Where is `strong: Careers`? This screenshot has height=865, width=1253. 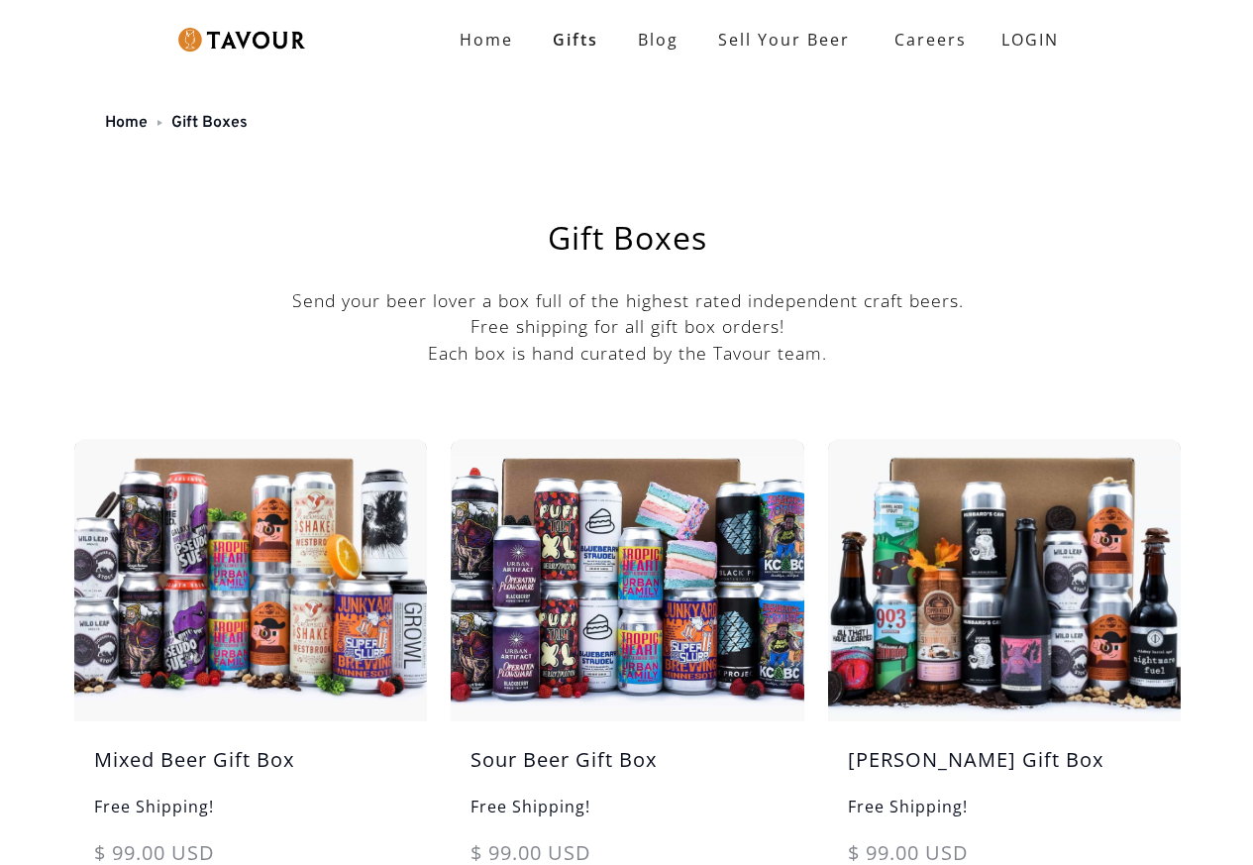
strong: Careers is located at coordinates (930, 40).